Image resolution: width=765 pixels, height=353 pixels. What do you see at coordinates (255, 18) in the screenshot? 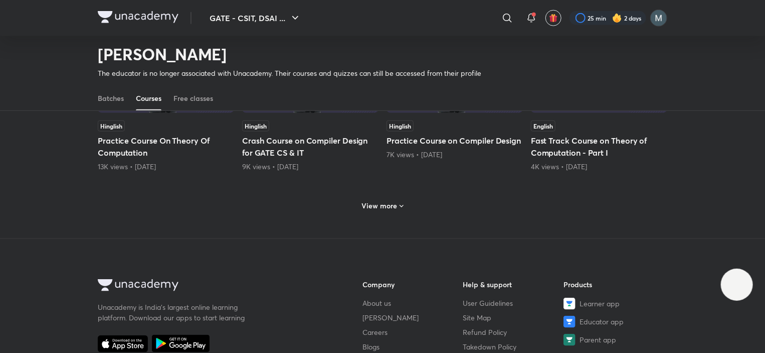
I see `button: GATE - CSIT, DSAI ...` at bounding box center [255, 18].